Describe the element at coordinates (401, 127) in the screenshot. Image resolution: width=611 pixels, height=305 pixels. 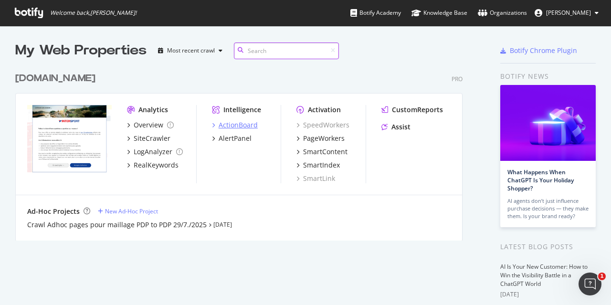
I see `div: Assist` at that location.